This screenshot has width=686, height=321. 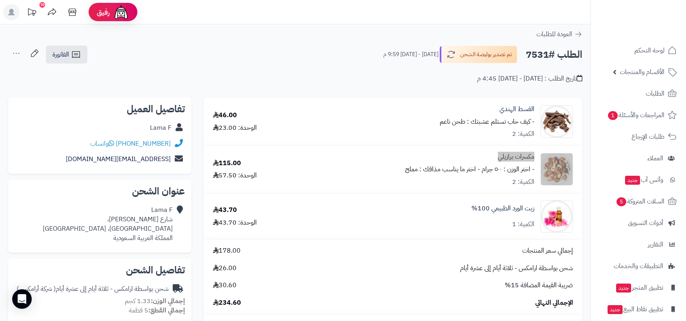 I want to click on span: السلات المتروكة, so click(x=640, y=201).